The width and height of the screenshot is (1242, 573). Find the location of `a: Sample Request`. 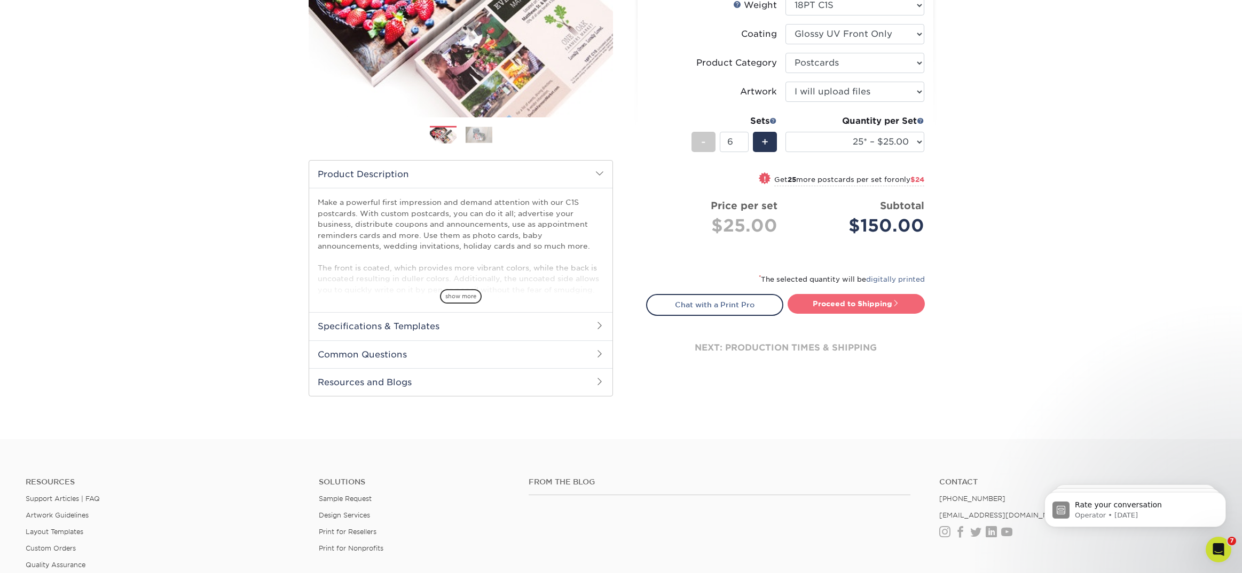

a: Sample Request is located at coordinates (345, 499).